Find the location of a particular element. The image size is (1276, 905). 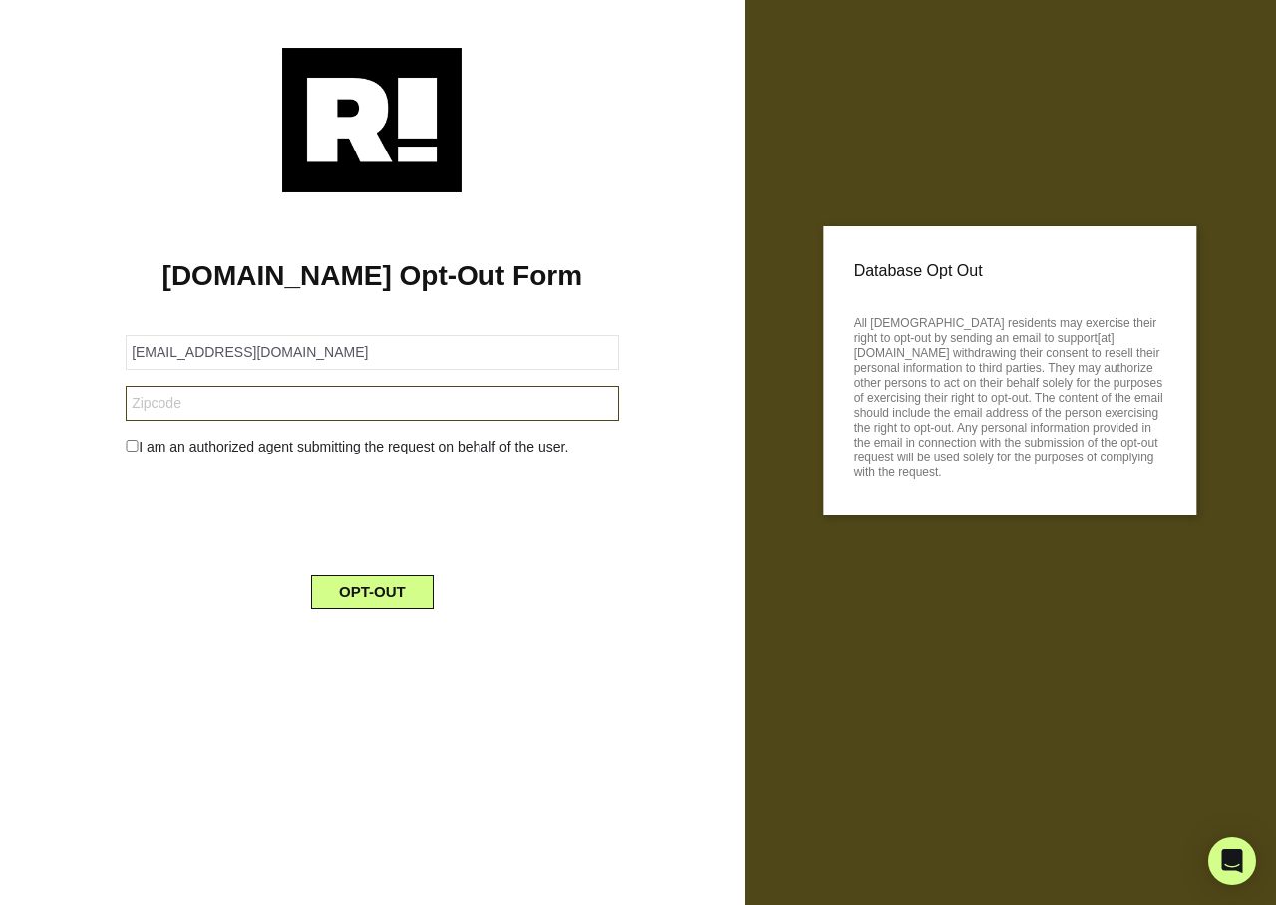

img: Retention.com is located at coordinates (372, 120).